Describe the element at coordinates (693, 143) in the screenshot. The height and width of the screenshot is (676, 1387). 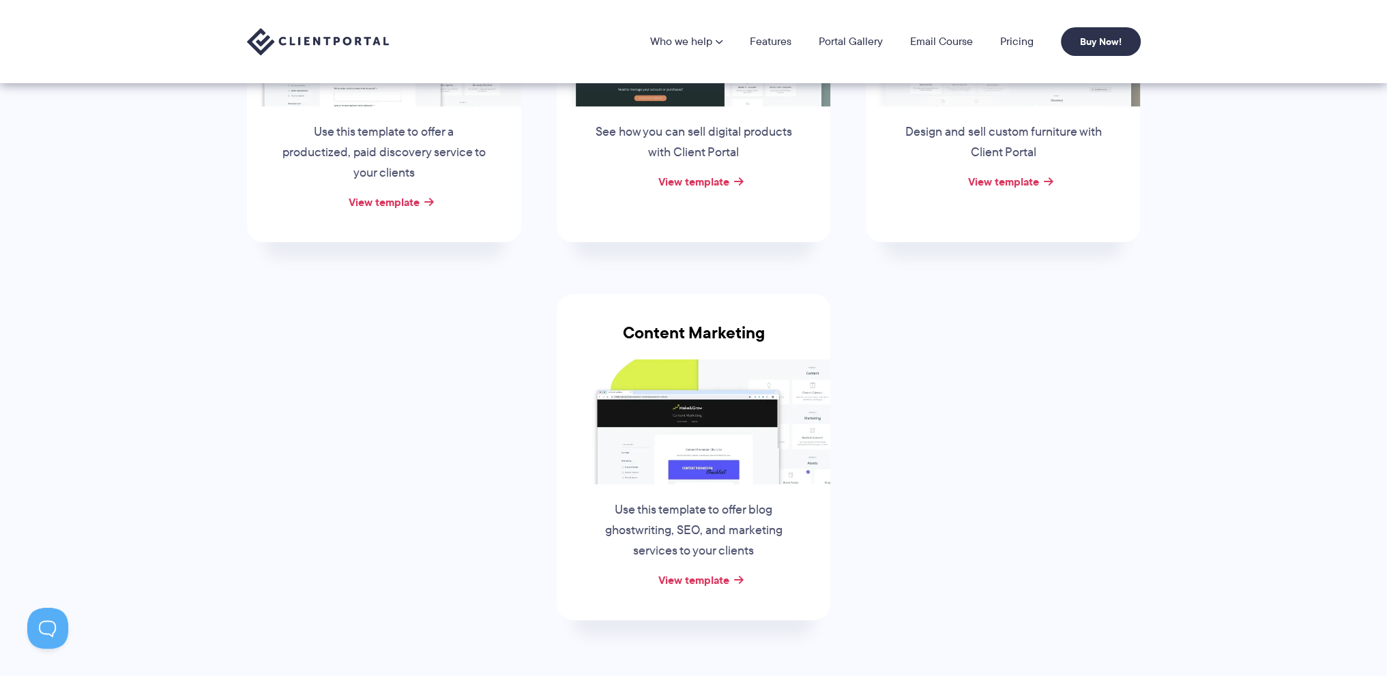
I see `p: See how you can sell digital products with Client Portal` at that location.